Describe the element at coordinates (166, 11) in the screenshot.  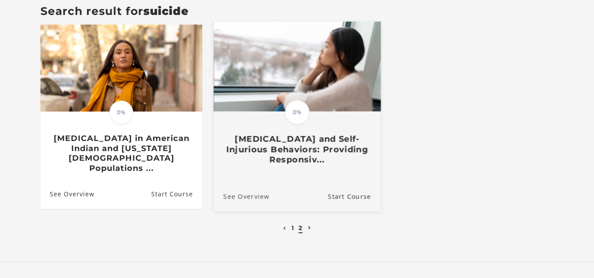
I see `strong: suicide` at that location.